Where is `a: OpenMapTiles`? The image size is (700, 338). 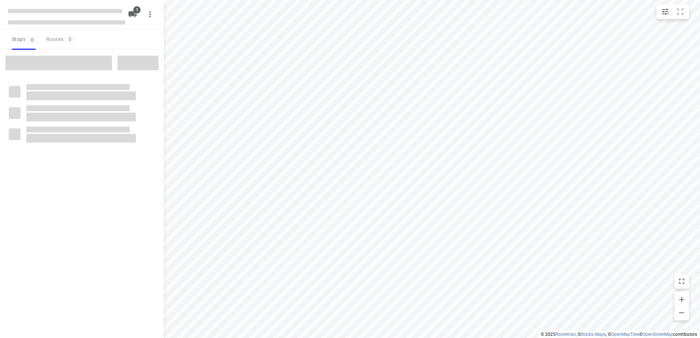 a: OpenMapTiles is located at coordinates (625, 335).